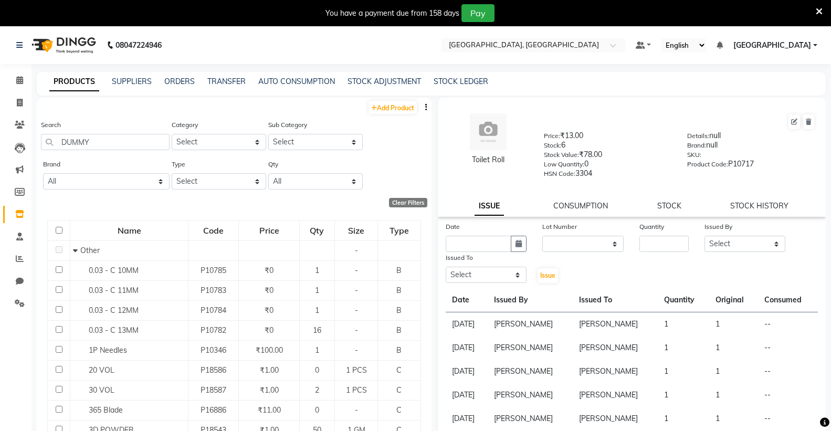  What do you see at coordinates (788, 300) in the screenshot?
I see `th: Consumed` at bounding box center [788, 300].